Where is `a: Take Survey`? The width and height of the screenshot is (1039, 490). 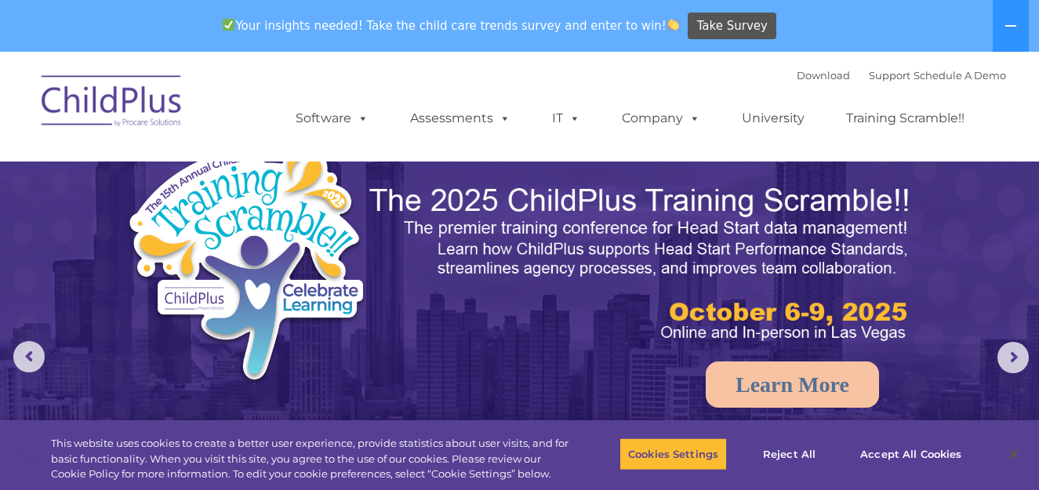 a: Take Survey is located at coordinates (732, 26).